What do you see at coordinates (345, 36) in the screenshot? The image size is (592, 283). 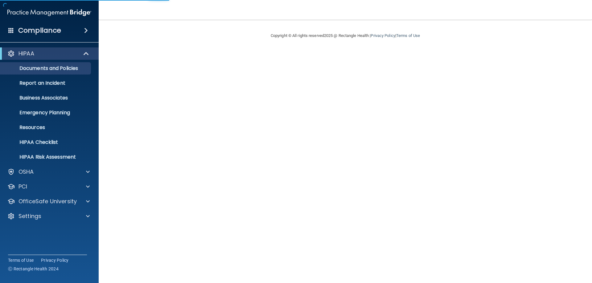 I see `div: Copyright © All rights reserved 2025 @ Rectangle Health | |` at bounding box center [345, 36].